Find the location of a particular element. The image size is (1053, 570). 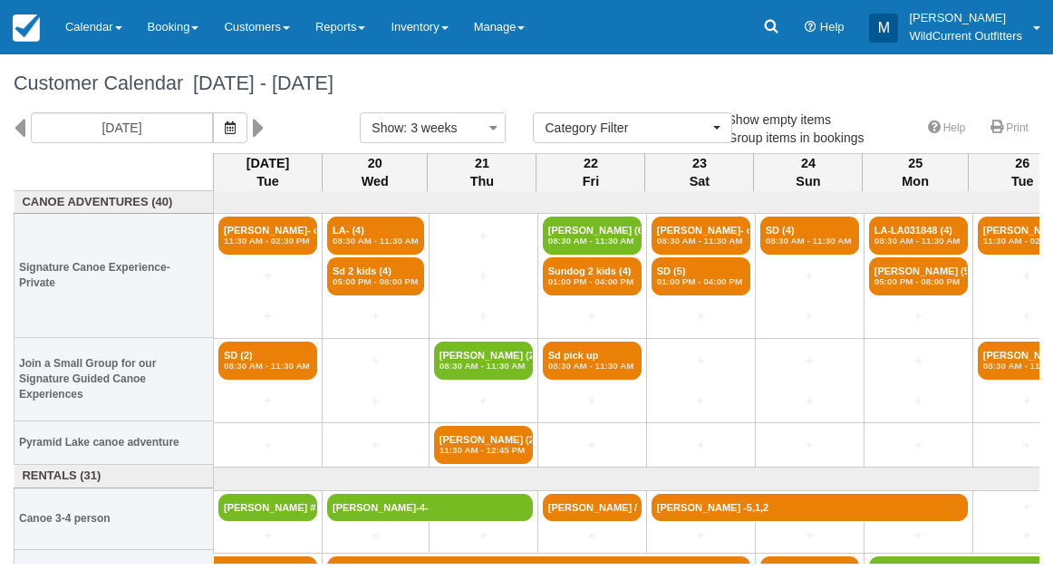

a: SD (2)08:30 AM - 11:30 AM is located at coordinates (267, 361).